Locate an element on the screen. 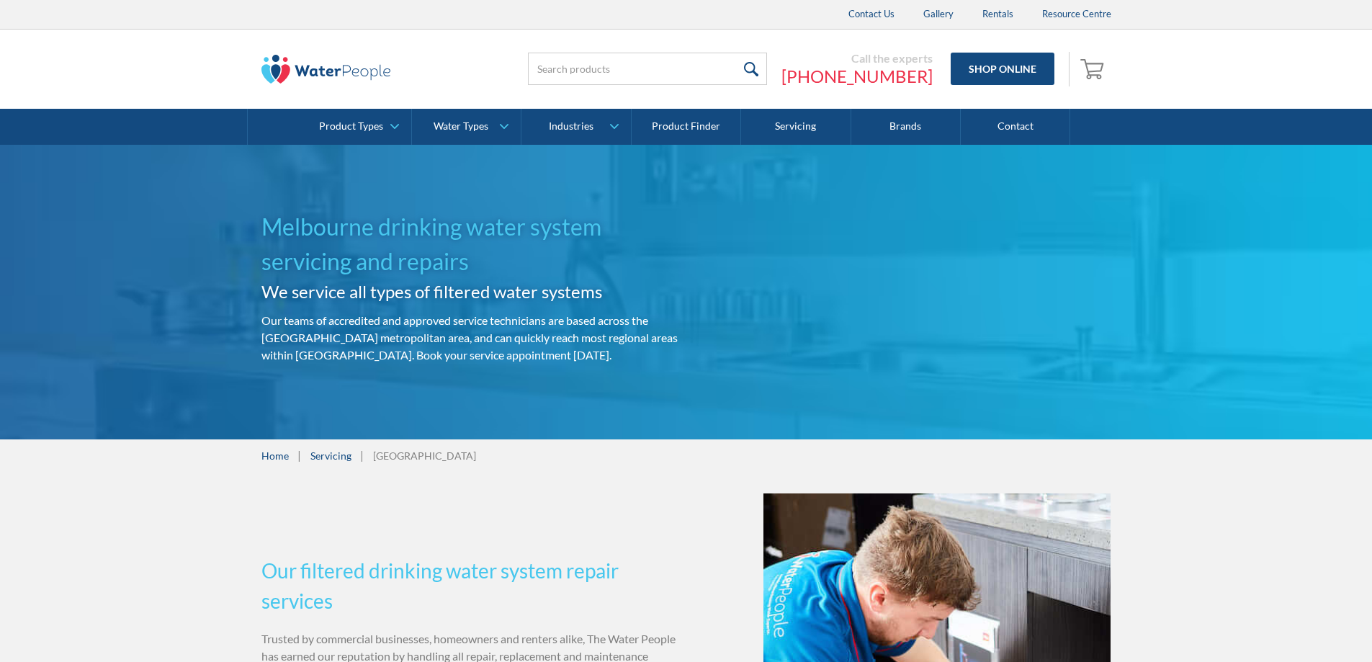  a: Shop Online is located at coordinates (1003, 68).